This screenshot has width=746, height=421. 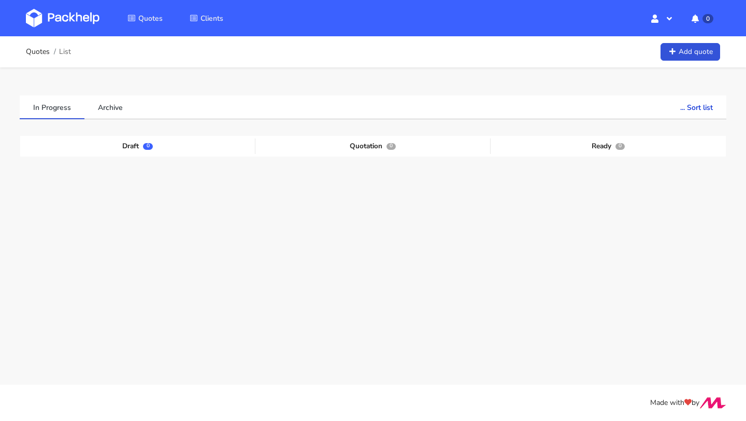 I want to click on a: Add quote, so click(x=690, y=52).